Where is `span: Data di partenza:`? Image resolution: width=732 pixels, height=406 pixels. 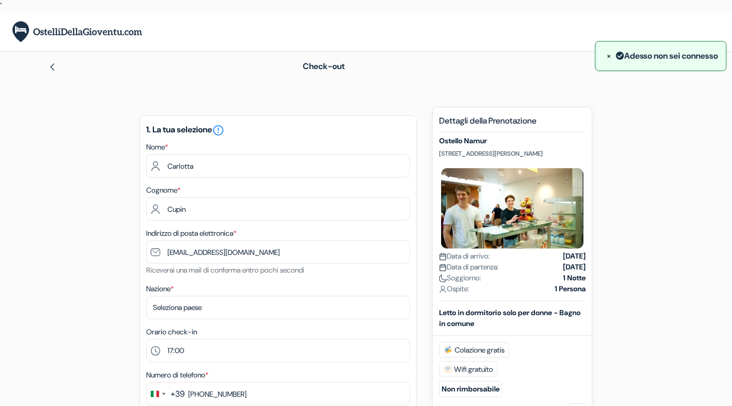 span: Data di partenza: is located at coordinates (469, 267).